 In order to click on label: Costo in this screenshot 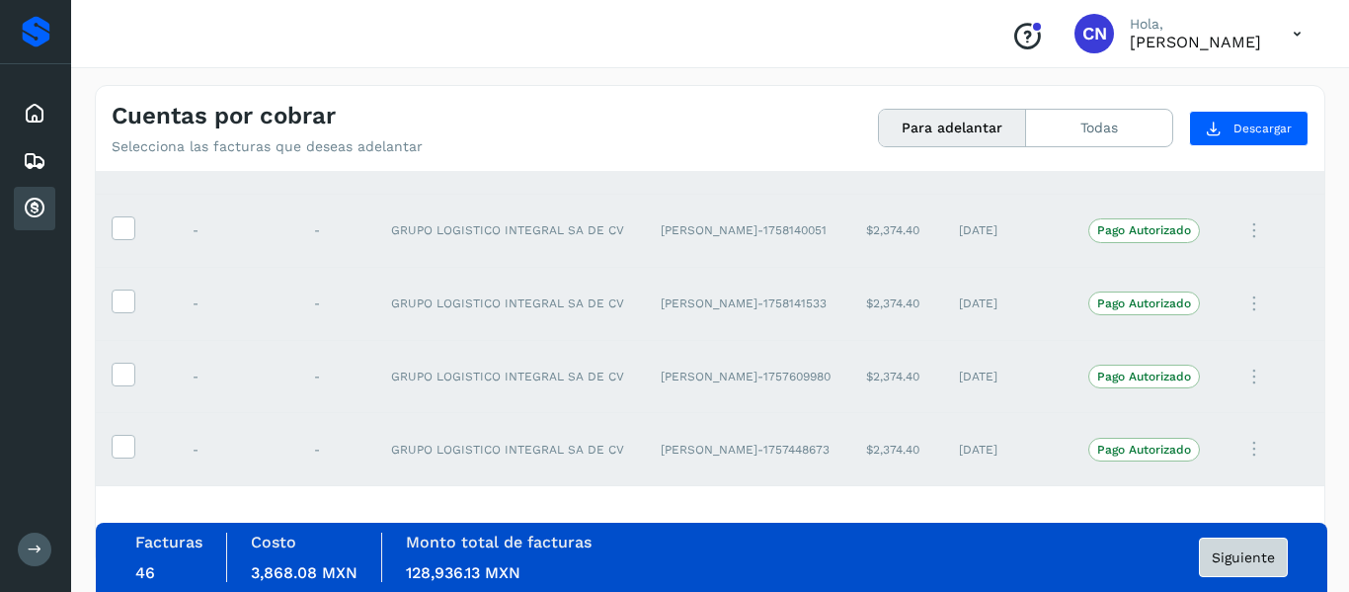, I will do `click(274, 541)`.